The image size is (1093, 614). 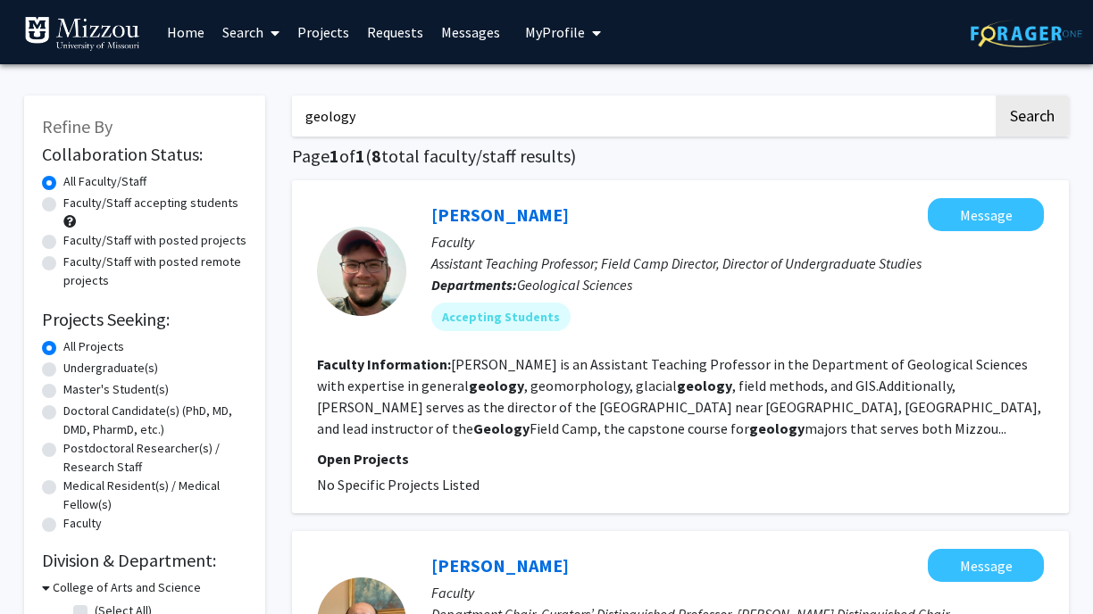 What do you see at coordinates (738, 263) in the screenshot?
I see `p: Assistant Teaching Professor; Field Camp Director, Director of Undergraduate Studies` at bounding box center [738, 263].